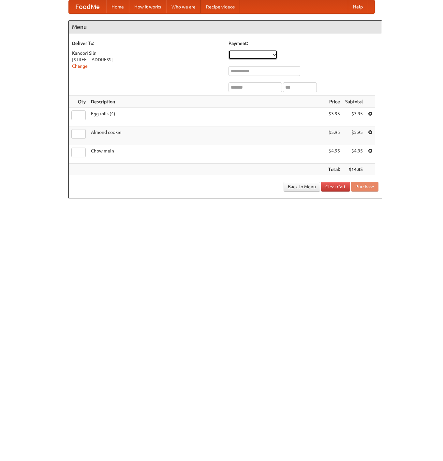 Image resolution: width=443 pixels, height=461 pixels. Describe the element at coordinates (365, 187) in the screenshot. I see `button: Purchase` at that location.